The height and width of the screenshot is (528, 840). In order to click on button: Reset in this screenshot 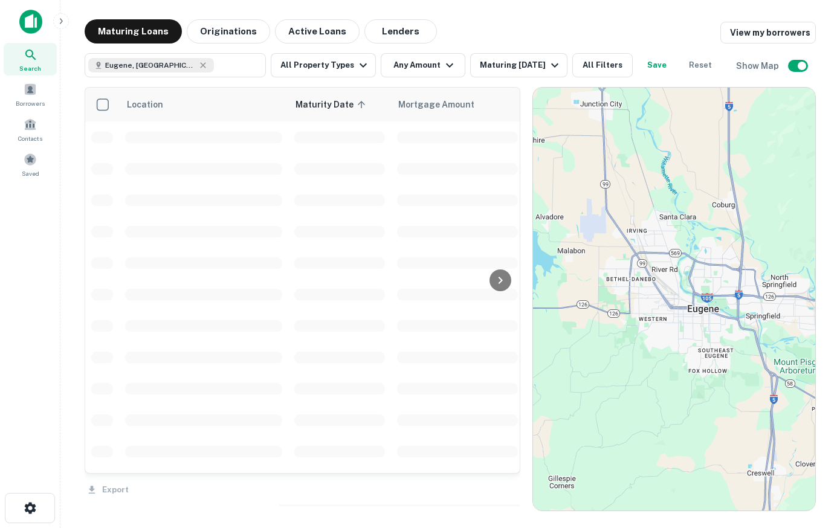, I will do `click(700, 65)`.